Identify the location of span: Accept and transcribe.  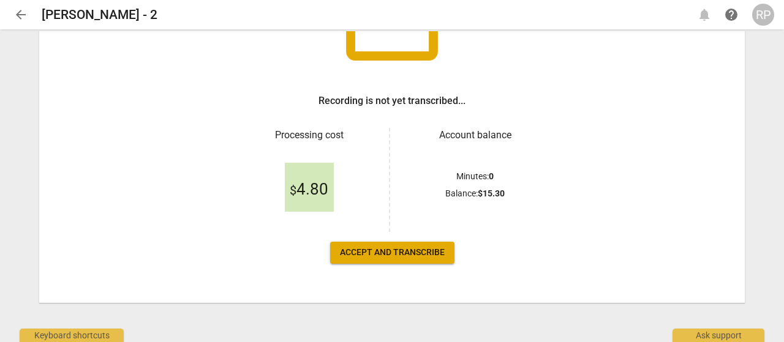
(392, 253).